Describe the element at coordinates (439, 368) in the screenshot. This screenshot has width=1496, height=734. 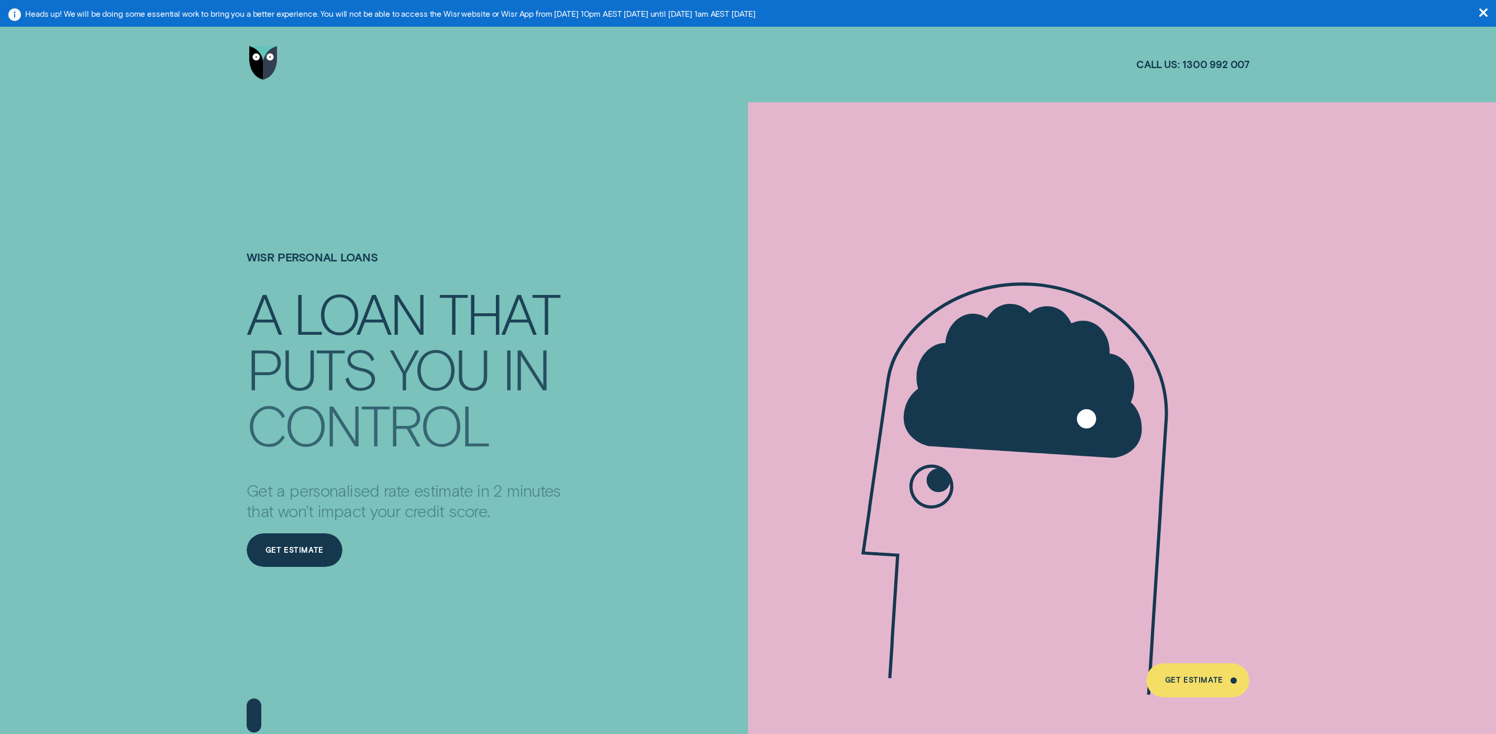
I see `div: YOU` at that location.